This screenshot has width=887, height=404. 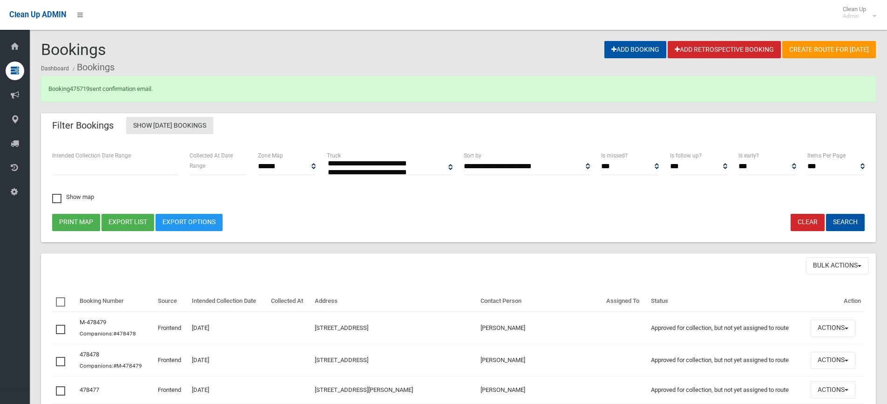 What do you see at coordinates (808, 222) in the screenshot?
I see `a: Clear` at bounding box center [808, 222].